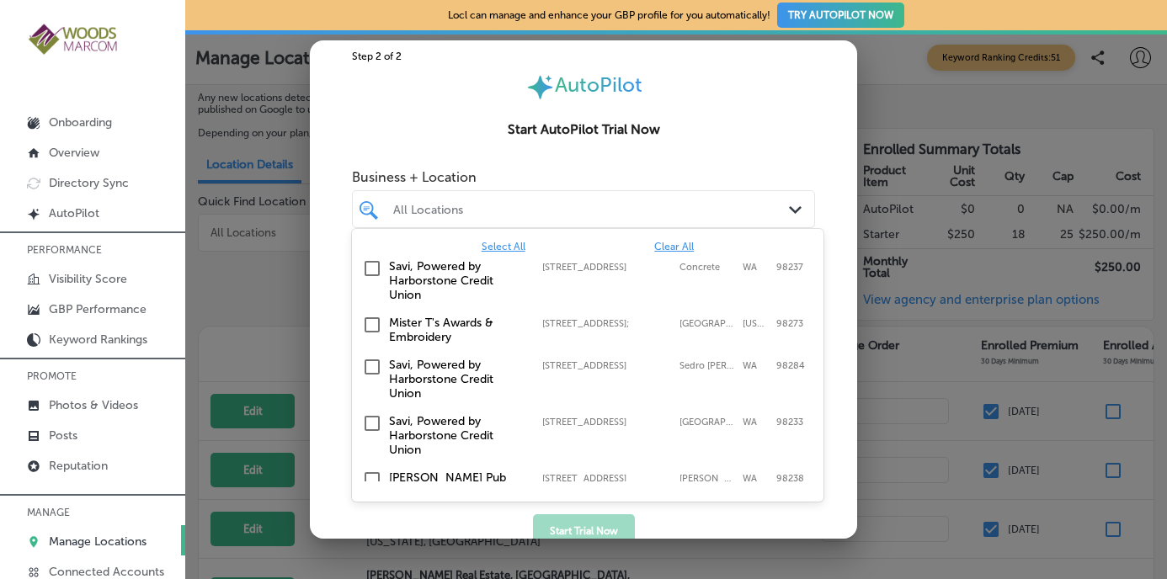 This screenshot has height=579, width=1167. What do you see at coordinates (235, 104) in the screenshot?
I see `div: Keywords by Traffic` at bounding box center [235, 104].